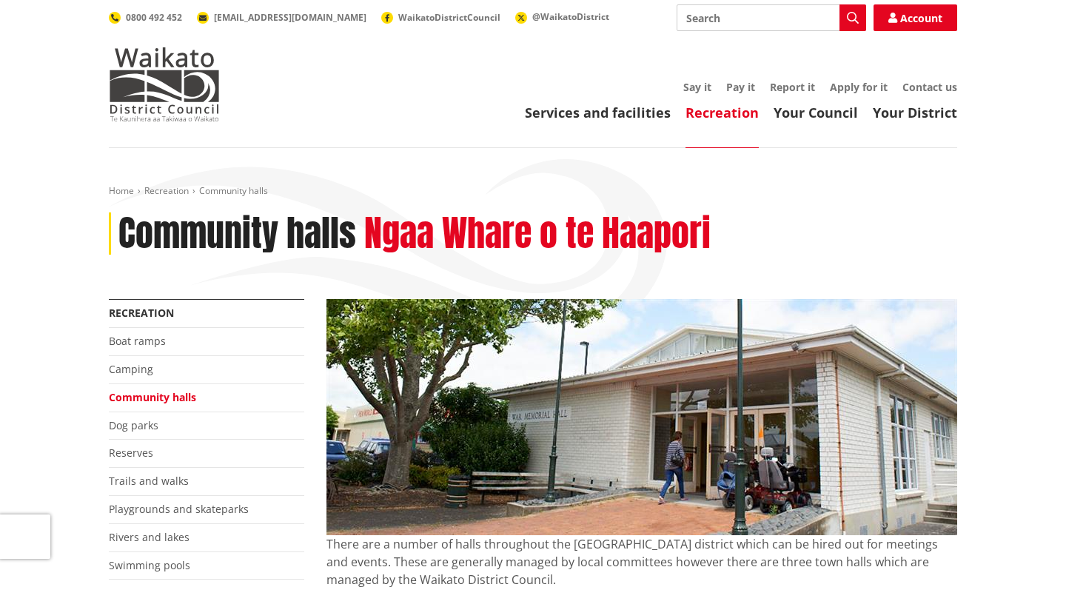 Image resolution: width=1066 pixels, height=607 pixels. Describe the element at coordinates (133, 425) in the screenshot. I see `a: Dog parks` at that location.